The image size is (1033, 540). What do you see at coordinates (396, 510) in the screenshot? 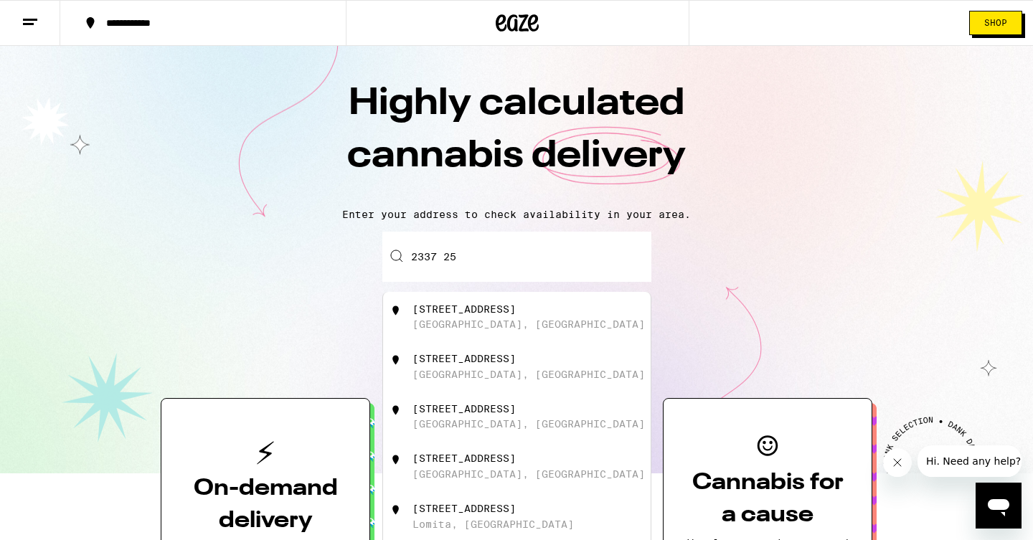
I see `img: 2337 254th Street` at bounding box center [396, 510].